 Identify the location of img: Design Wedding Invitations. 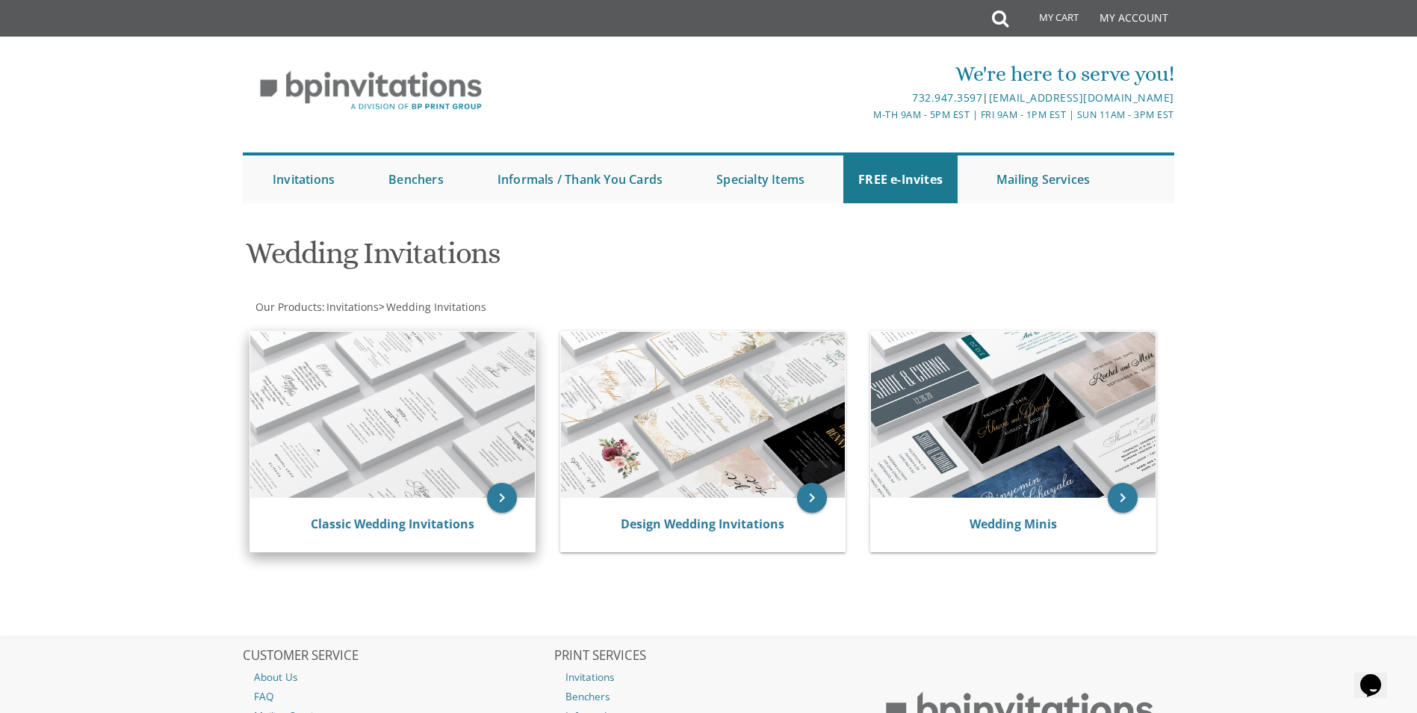
(703, 415).